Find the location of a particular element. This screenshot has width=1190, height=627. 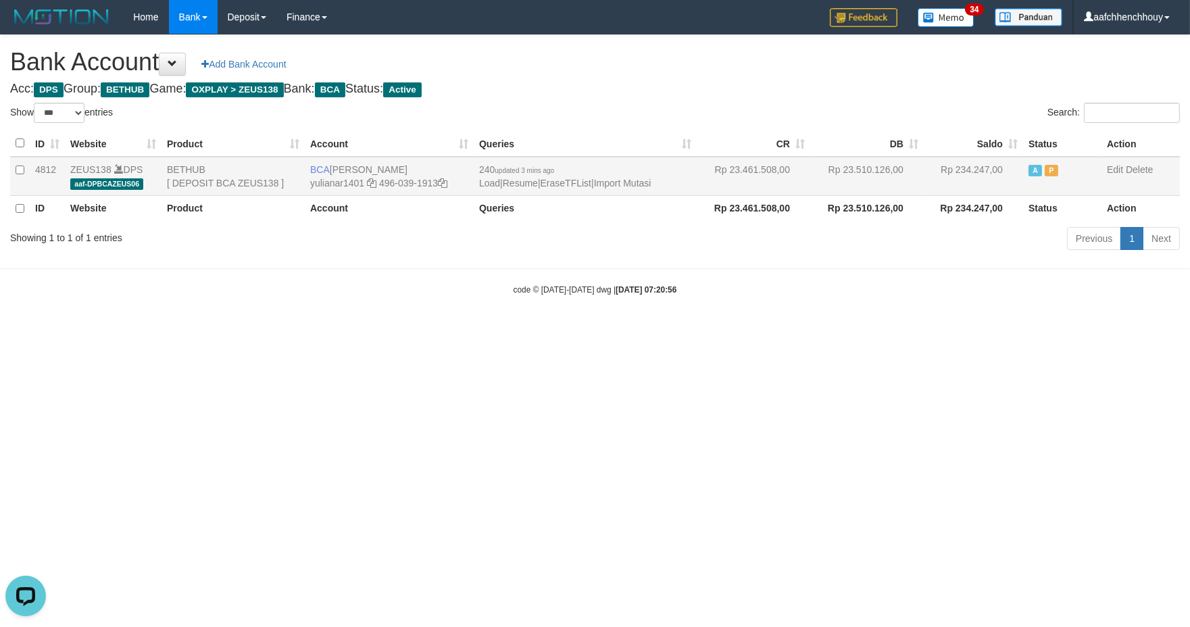

img: MOTION_logo.png is located at coordinates (61, 17).